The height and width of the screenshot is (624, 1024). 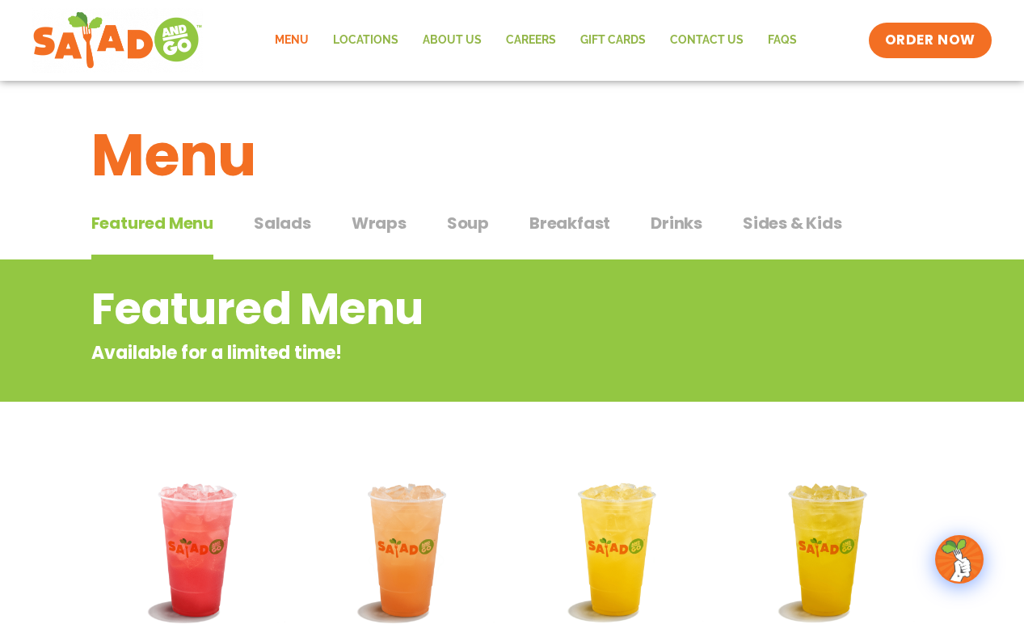 What do you see at coordinates (707, 40) in the screenshot?
I see `a: Contact Us` at bounding box center [707, 40].